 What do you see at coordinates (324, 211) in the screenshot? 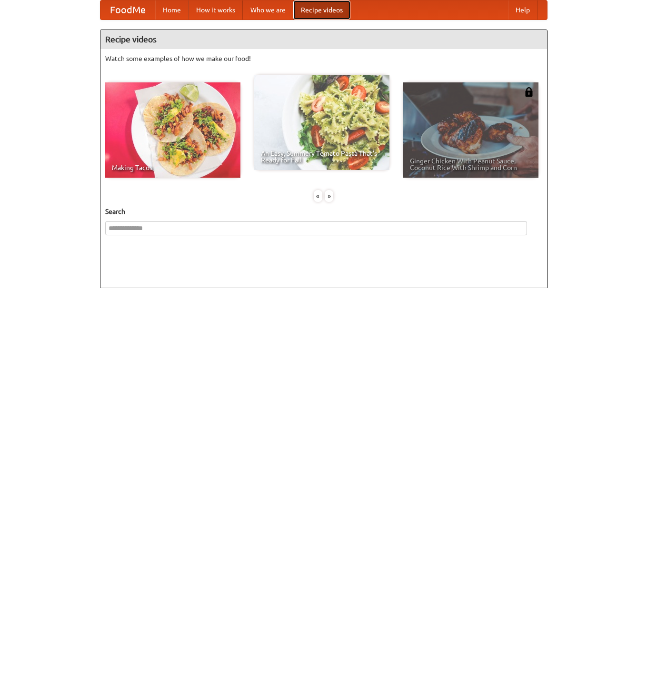
I see `h5: Search` at bounding box center [324, 211].